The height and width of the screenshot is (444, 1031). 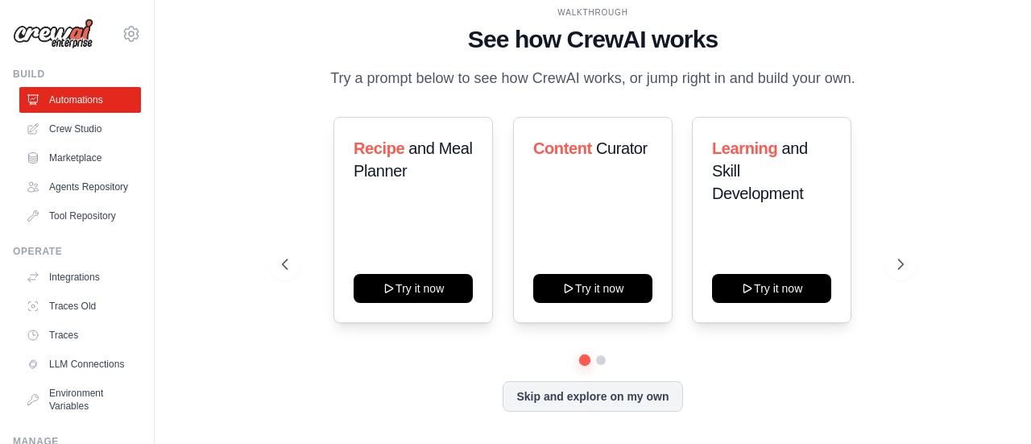 I want to click on img: Logo, so click(x=53, y=34).